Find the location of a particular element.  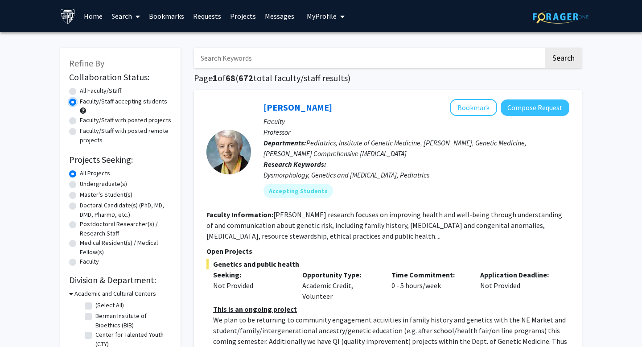

a: Messages is located at coordinates (279, 16).